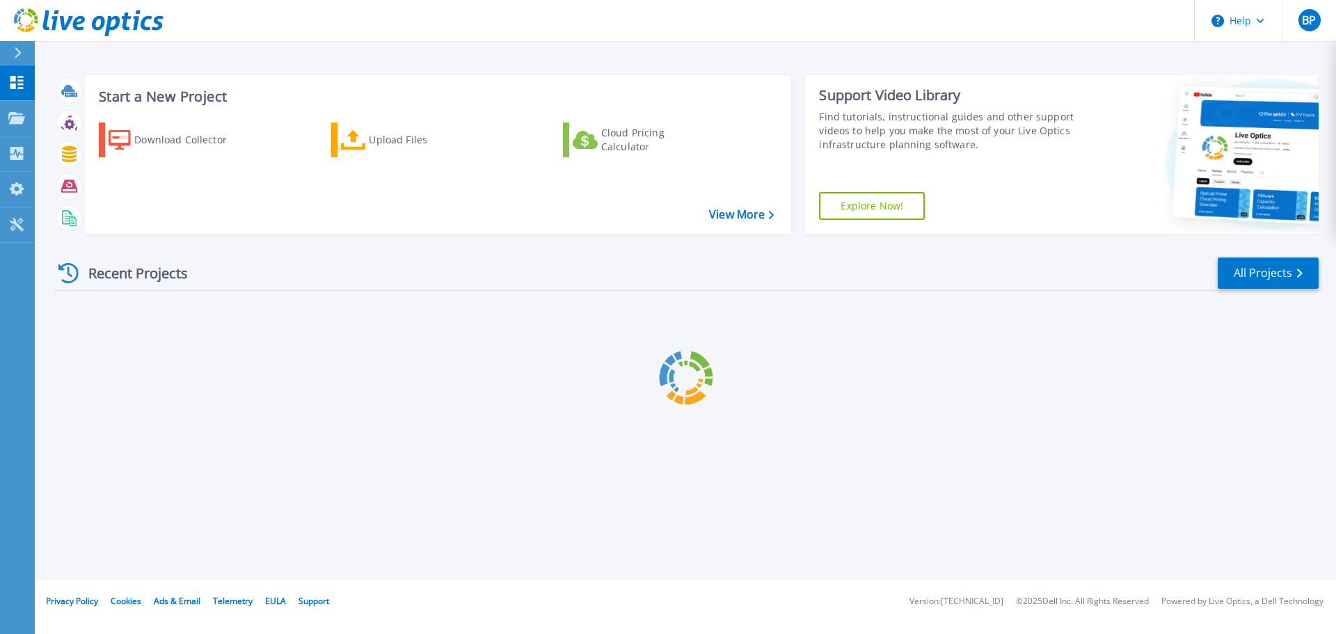 The height and width of the screenshot is (634, 1336). Describe the element at coordinates (1082, 601) in the screenshot. I see `li: © 2025 Dell Inc. All Rights Reserved` at that location.